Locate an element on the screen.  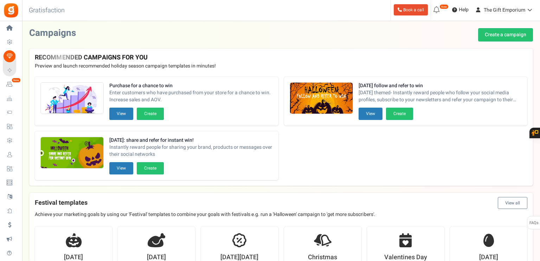
strong: Purchase for a chance to win is located at coordinates (191, 86).